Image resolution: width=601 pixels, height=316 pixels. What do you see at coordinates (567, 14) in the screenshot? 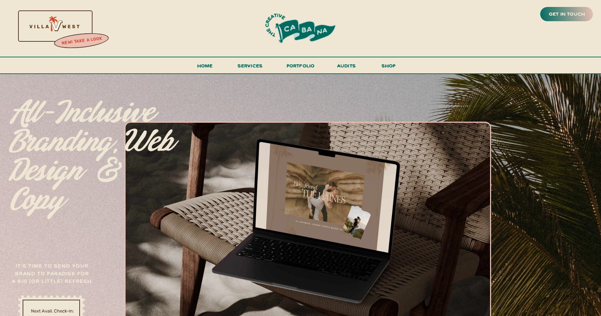
I see `a: get in touch` at bounding box center [567, 14].